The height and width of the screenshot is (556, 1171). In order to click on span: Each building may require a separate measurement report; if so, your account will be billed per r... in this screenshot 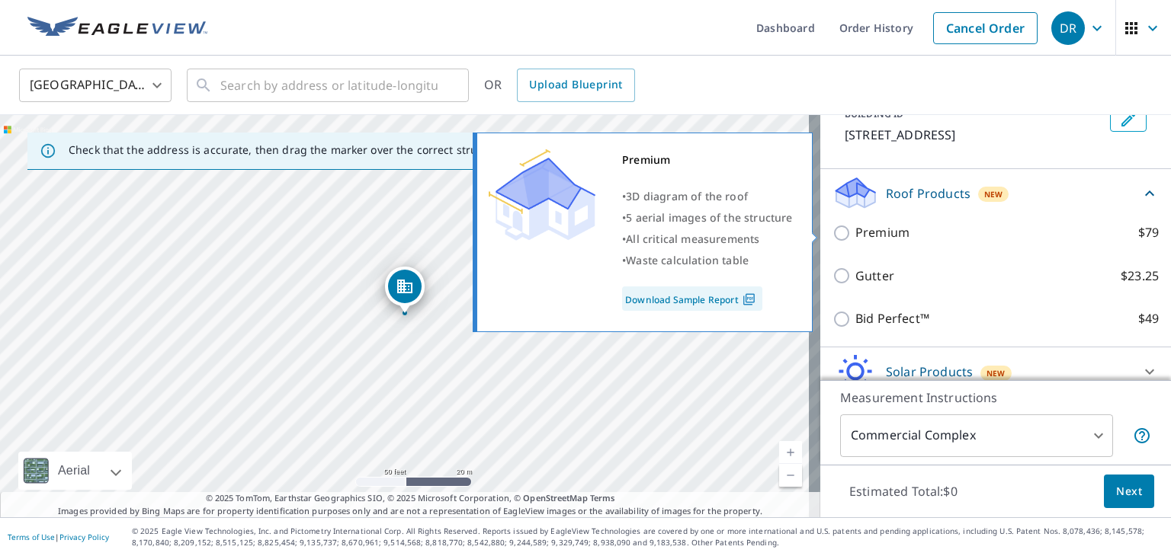, I will do `click(1142, 436)`.